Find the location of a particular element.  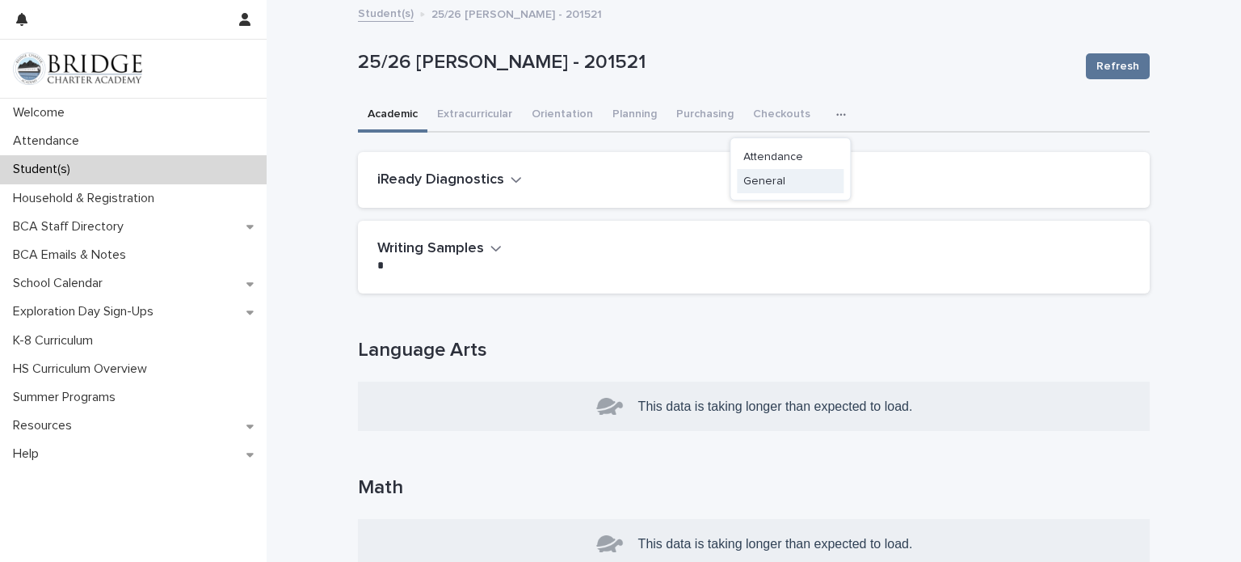

p: Student(s) is located at coordinates (44, 169).